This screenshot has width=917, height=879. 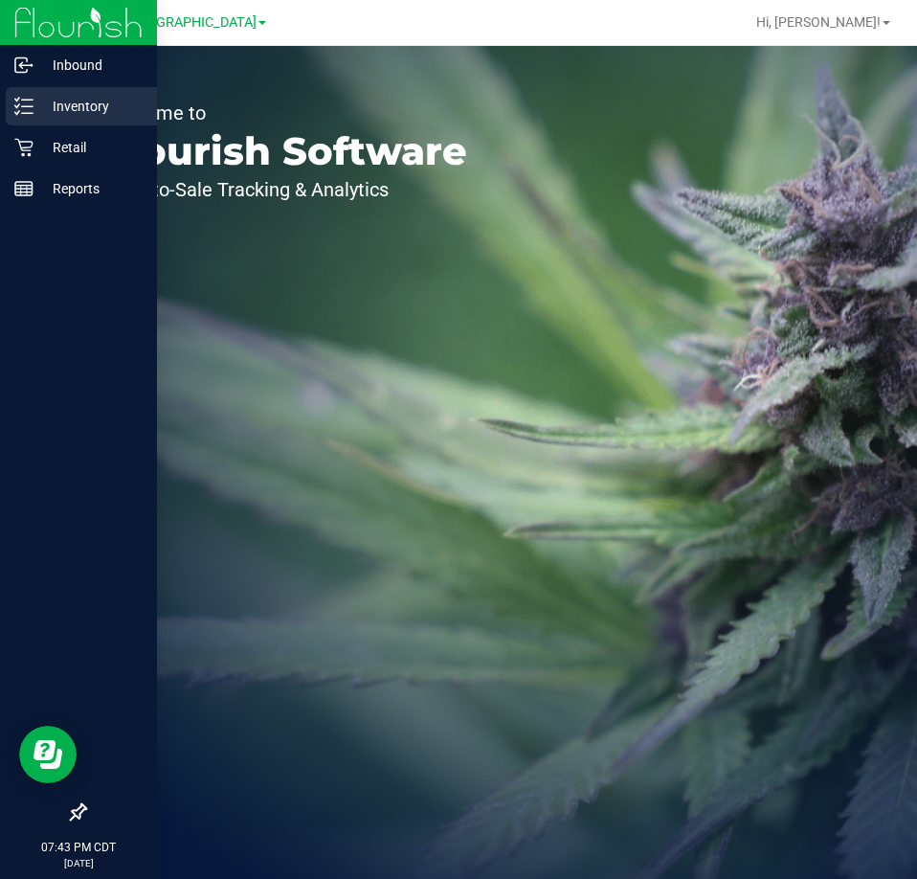 I want to click on inline-svg: Reports, so click(x=24, y=189).